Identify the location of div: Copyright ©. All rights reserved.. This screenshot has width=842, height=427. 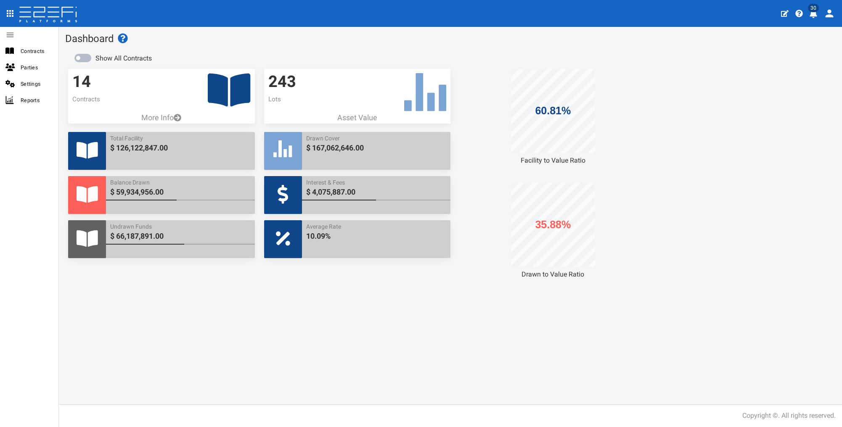
(789, 416).